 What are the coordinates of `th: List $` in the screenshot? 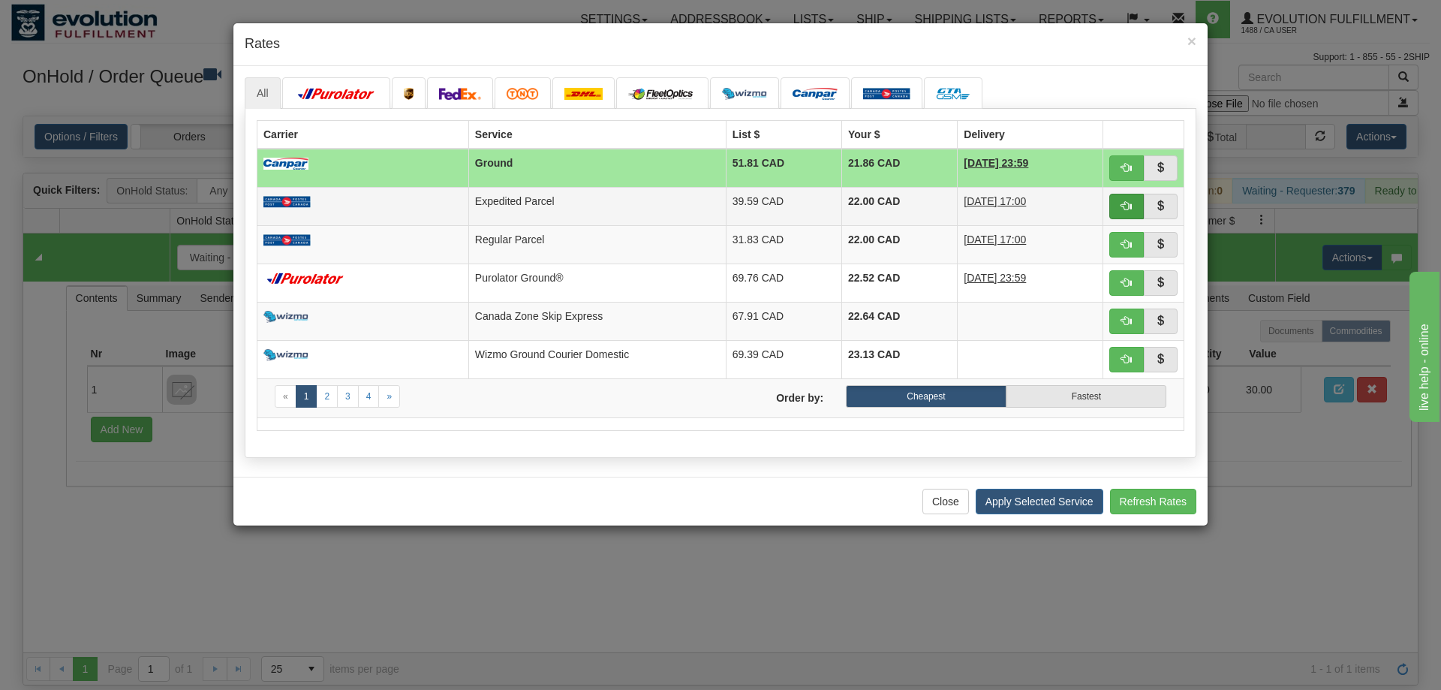 It's located at (784, 134).